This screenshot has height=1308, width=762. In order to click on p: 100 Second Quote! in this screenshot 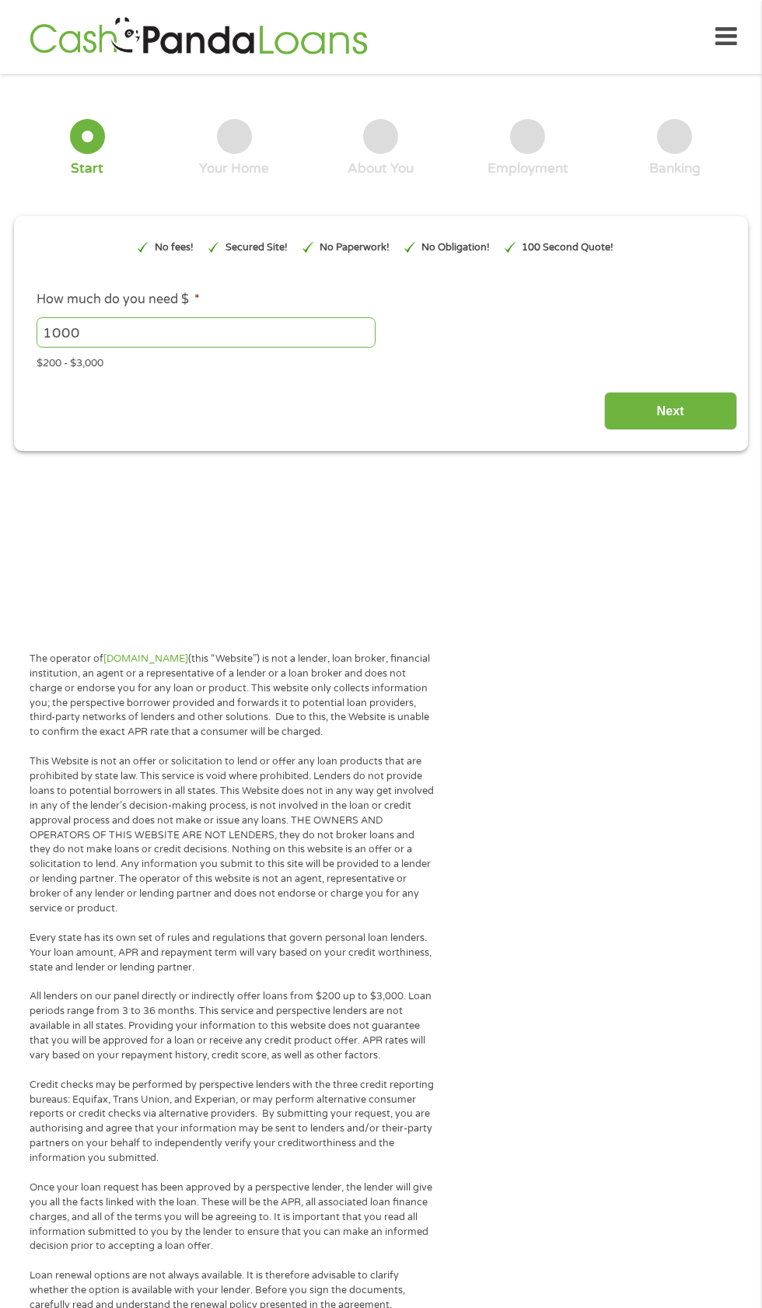, I will do `click(568, 247)`.